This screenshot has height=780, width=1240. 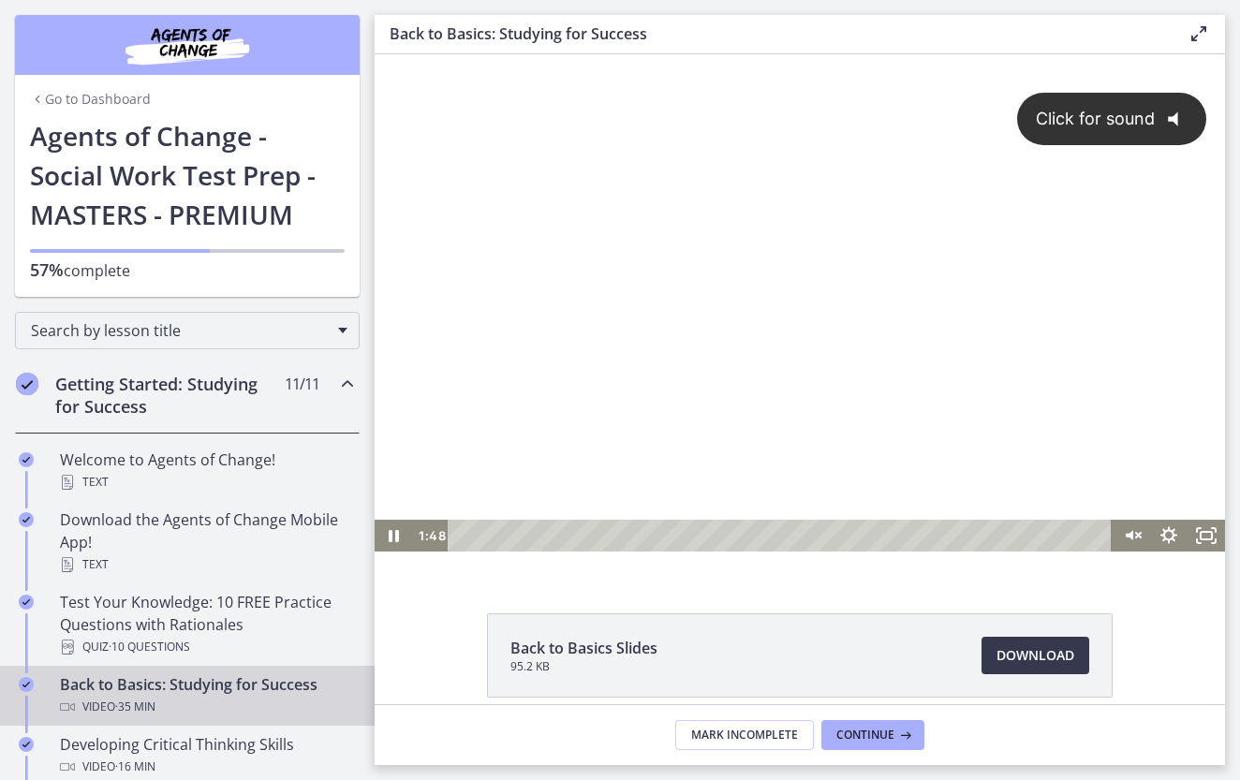 What do you see at coordinates (301, 384) in the screenshot?
I see `span: 11 / 11` at bounding box center [301, 384].